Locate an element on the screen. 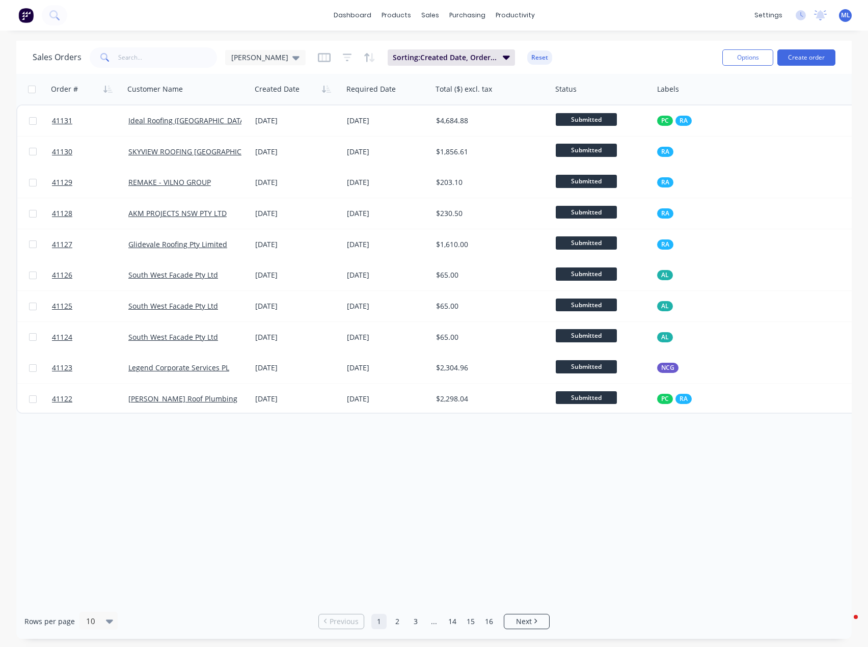  span: 41123 is located at coordinates (62, 368).